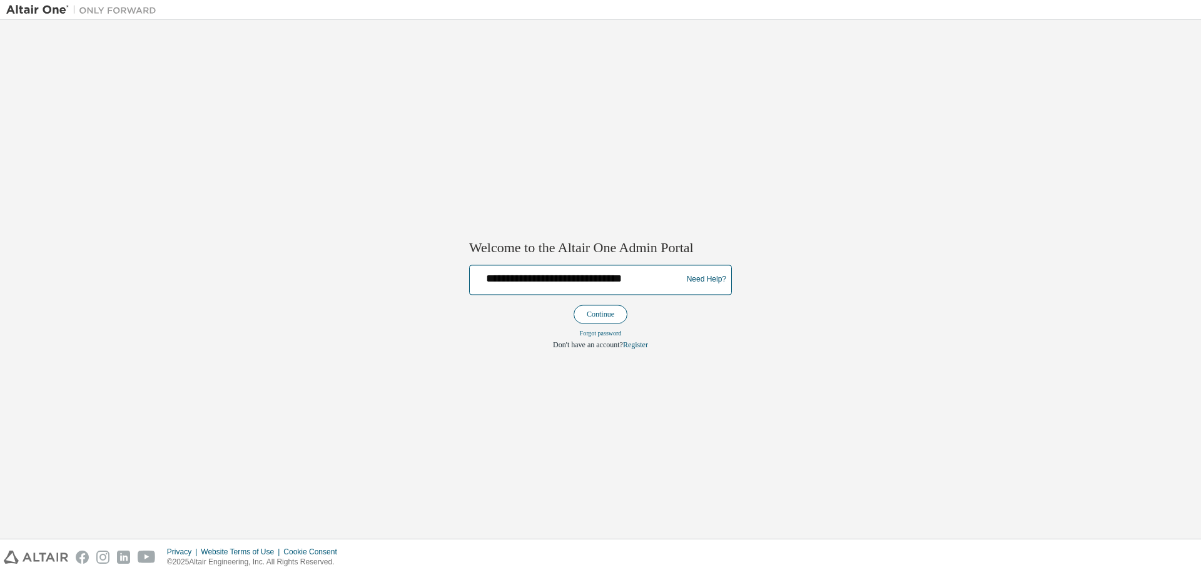  Describe the element at coordinates (84, 10) in the screenshot. I see `img: Altair One` at that location.